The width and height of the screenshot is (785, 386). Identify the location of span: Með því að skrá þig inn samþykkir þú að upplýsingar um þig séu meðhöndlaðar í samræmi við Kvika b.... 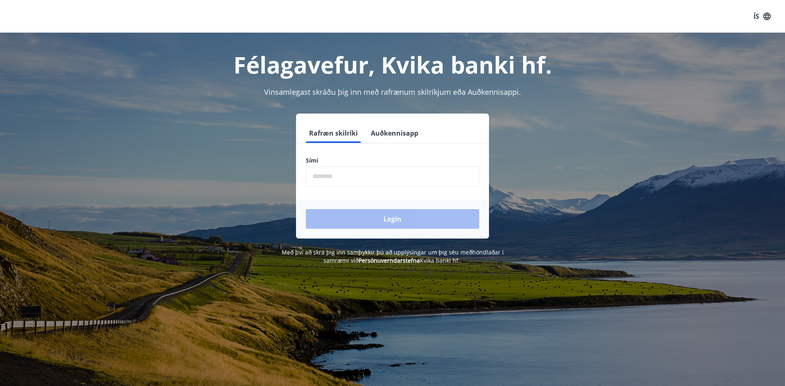
(392, 256).